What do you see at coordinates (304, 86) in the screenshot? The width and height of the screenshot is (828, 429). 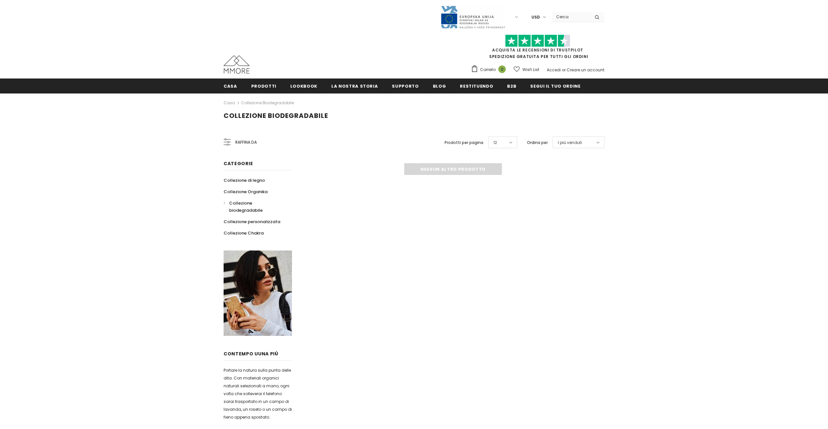 I see `a: Lookbook` at bounding box center [304, 86].